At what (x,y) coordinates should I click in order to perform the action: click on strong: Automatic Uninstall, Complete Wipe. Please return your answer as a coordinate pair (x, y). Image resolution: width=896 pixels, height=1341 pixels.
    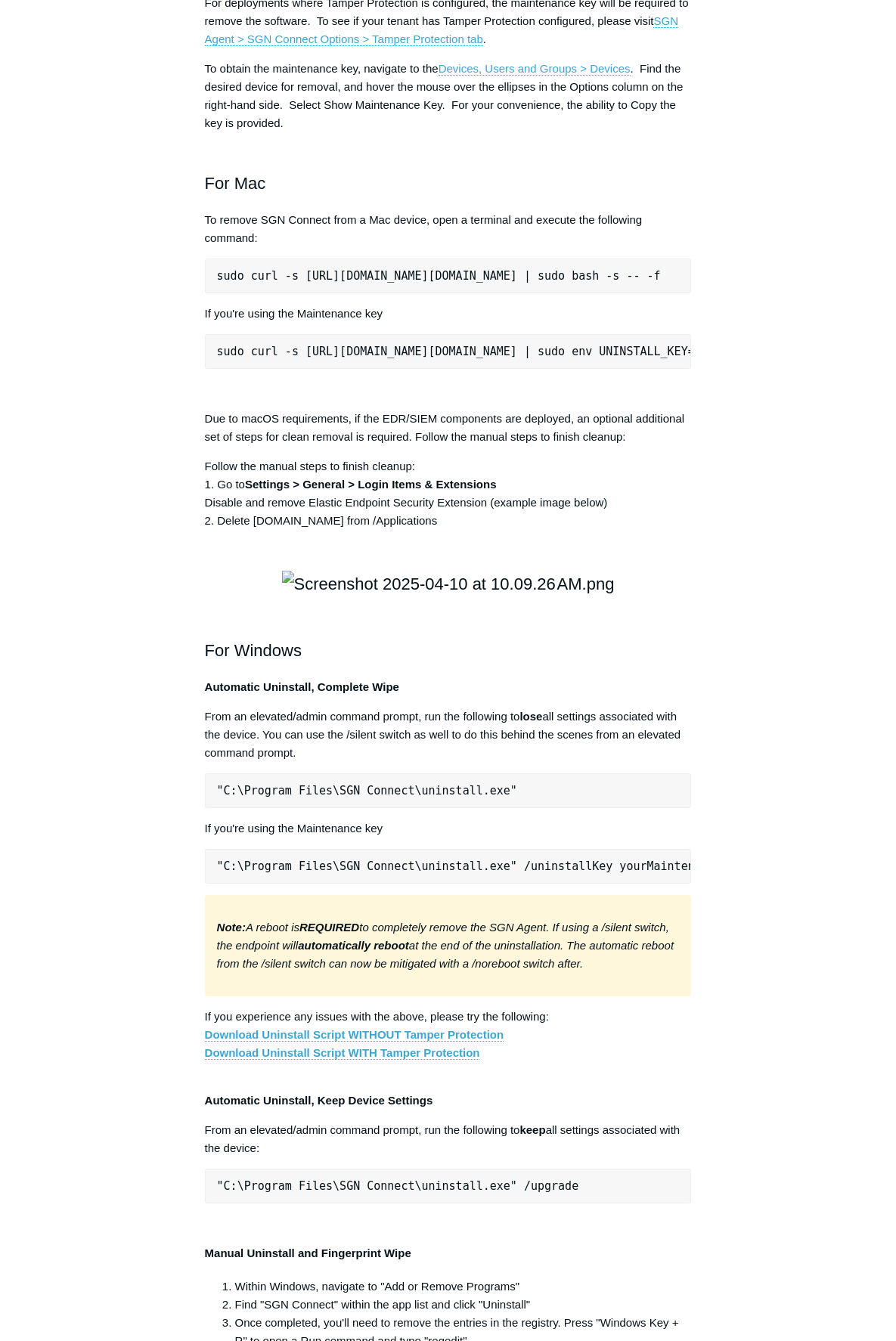
    Looking at the image, I should click on (301, 687).